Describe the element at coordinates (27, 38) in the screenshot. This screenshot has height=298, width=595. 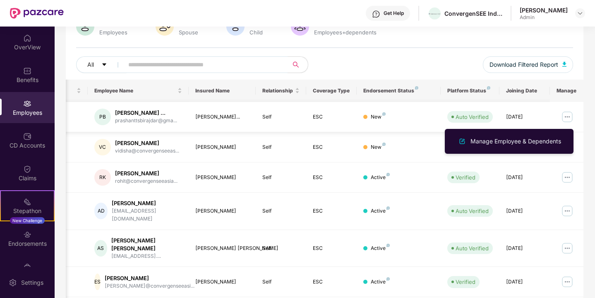
I see `img: svg+xml;base64,PHN2ZyBpZD0iSG9tZSIgeG1sbnM9Imh0dHA6Ly93d3cudzMub3JnLzIwMDAvc3ZnIiB3aWR0aD0iMjAiIG...` at that location.